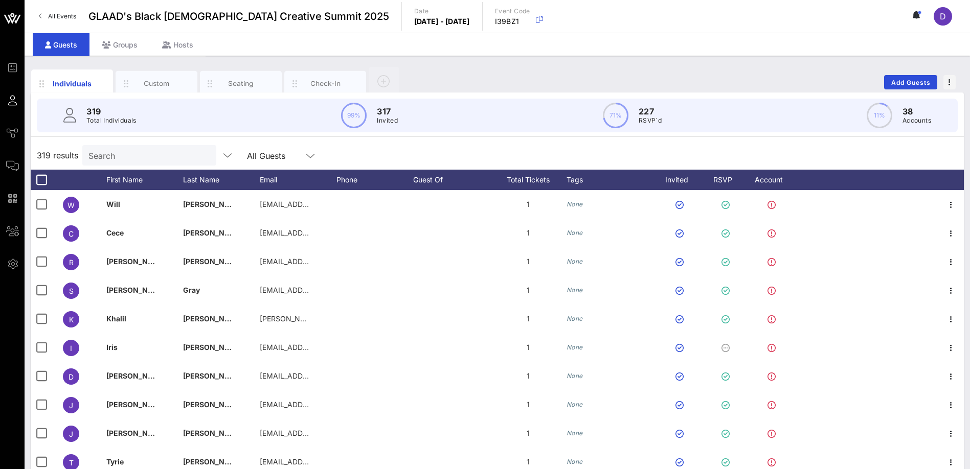 The width and height of the screenshot is (970, 469). Describe the element at coordinates (917, 111) in the screenshot. I see `p: 38` at that location.